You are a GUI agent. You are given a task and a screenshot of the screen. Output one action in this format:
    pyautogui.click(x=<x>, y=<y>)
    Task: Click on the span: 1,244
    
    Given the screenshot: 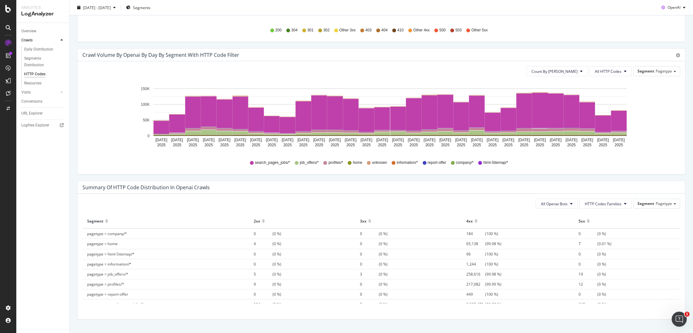 What is the action you would take?
    pyautogui.click(x=476, y=264)
    